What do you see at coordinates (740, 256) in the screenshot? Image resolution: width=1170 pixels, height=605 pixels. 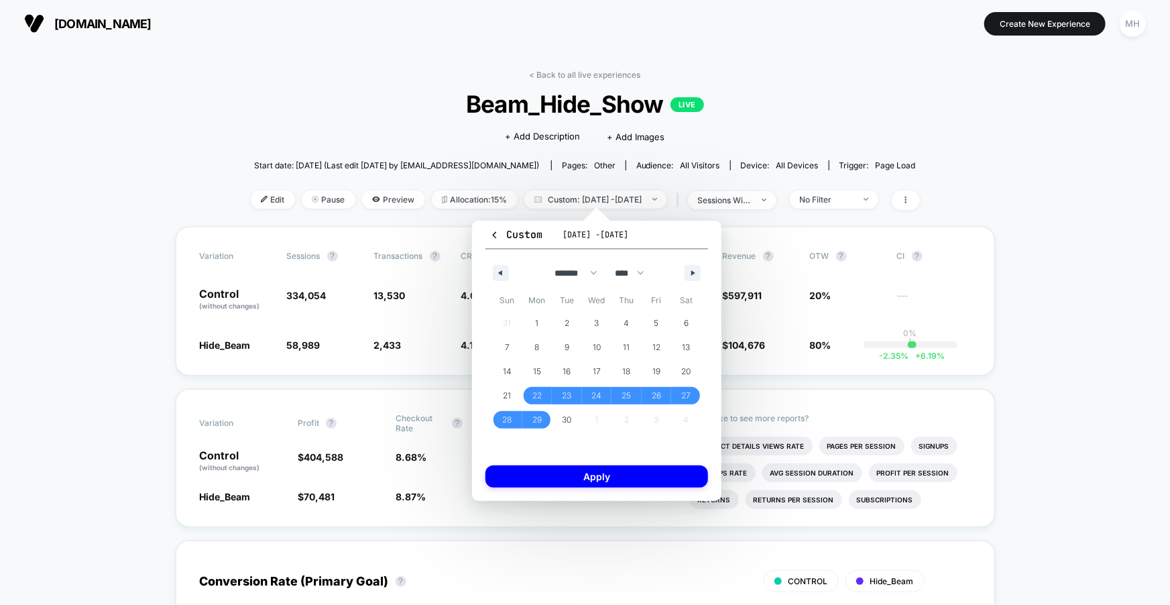 I see `span: Revenue` at bounding box center [740, 256].